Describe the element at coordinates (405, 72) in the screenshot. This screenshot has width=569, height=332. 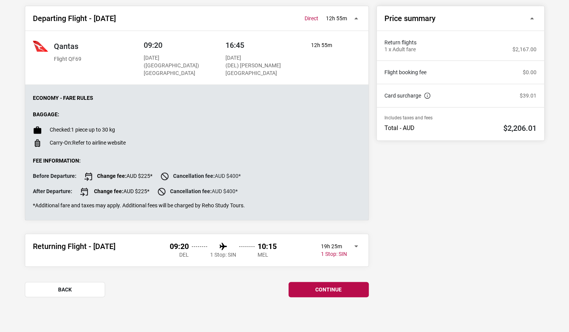
I see `a: Flight booking fee` at that location.